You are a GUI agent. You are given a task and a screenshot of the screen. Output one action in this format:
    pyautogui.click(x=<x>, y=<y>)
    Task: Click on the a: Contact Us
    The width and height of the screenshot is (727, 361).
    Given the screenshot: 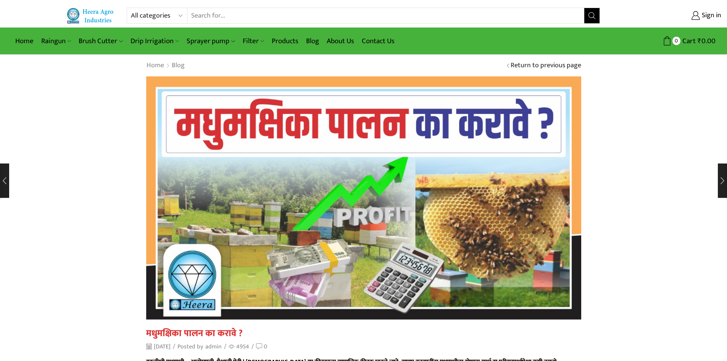 What is the action you would take?
    pyautogui.click(x=378, y=41)
    